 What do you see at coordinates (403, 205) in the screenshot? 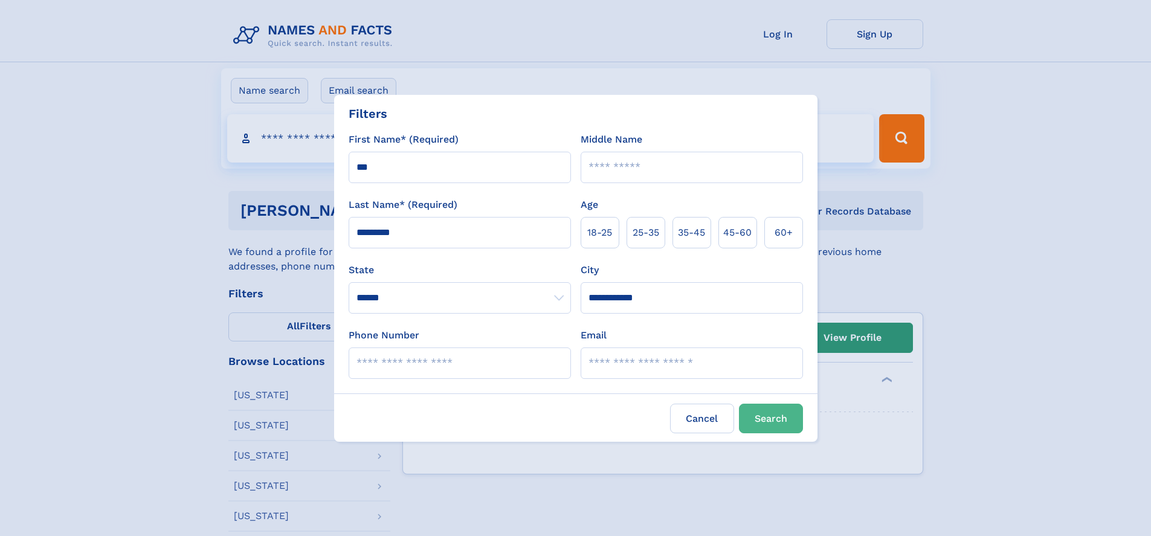
I see `label: Last Name* (Required)` at bounding box center [403, 205].